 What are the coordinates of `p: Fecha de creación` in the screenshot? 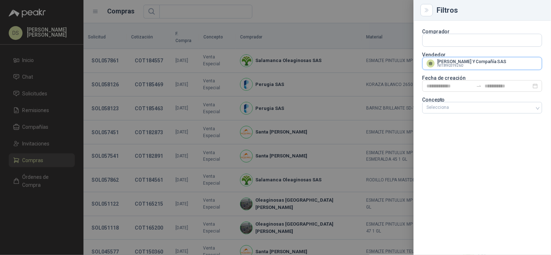 It's located at (482, 78).